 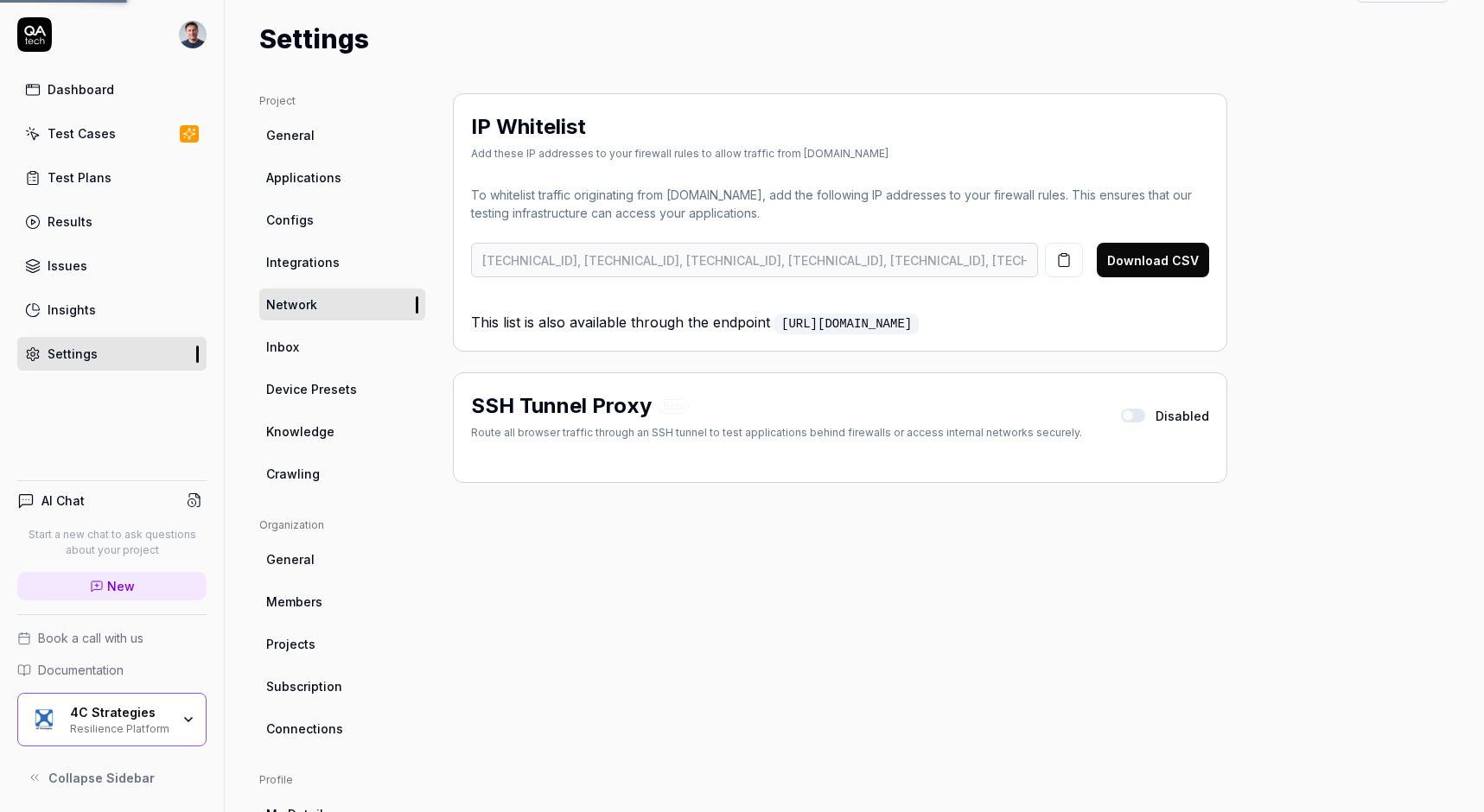 I want to click on div: Issues, so click(x=67, y=266).